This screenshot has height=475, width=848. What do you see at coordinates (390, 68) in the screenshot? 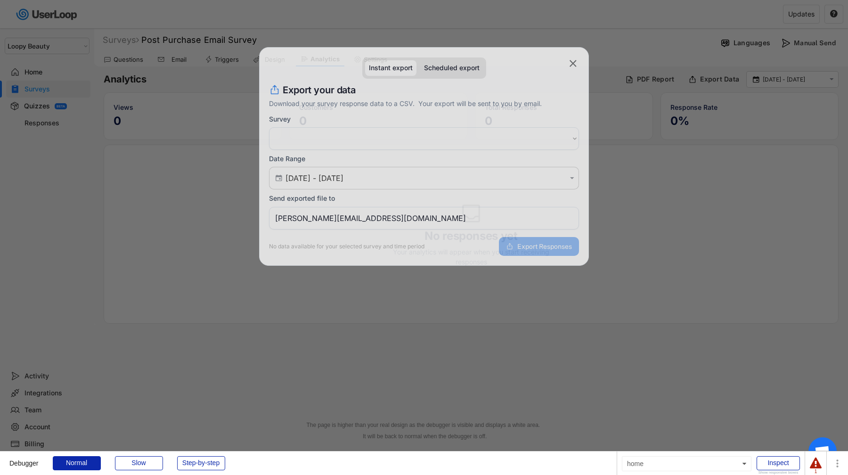
I see `div: Instant export` at bounding box center [390, 68].